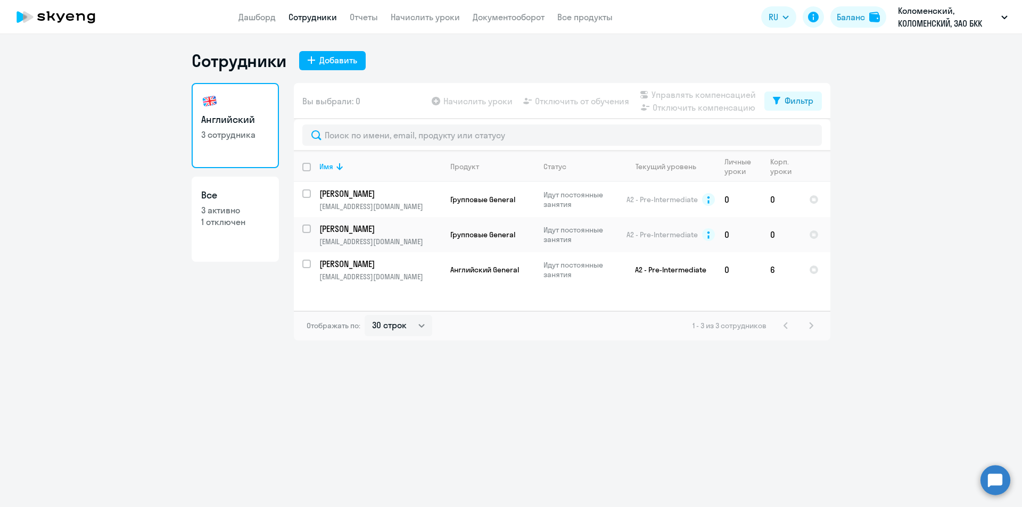 This screenshot has width=1022, height=507. What do you see at coordinates (485, 270) in the screenshot?
I see `span: Английский General` at bounding box center [485, 270].